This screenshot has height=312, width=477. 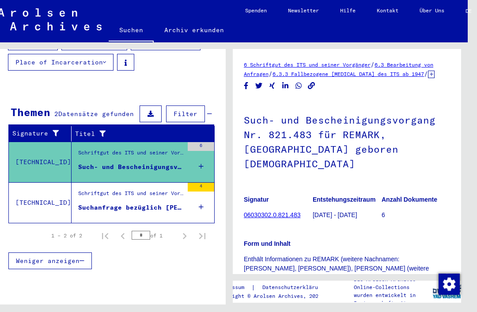 What do you see at coordinates (267, 244) in the screenshot?
I see `b: Form und Inhalt` at bounding box center [267, 244].